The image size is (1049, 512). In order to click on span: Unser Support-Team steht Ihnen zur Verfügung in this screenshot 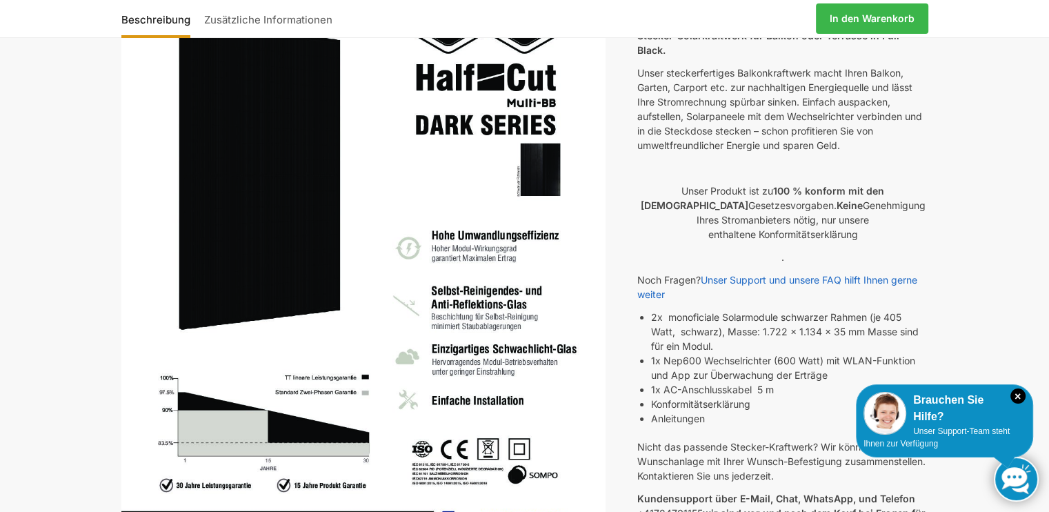, I will do `click(936, 437)`.